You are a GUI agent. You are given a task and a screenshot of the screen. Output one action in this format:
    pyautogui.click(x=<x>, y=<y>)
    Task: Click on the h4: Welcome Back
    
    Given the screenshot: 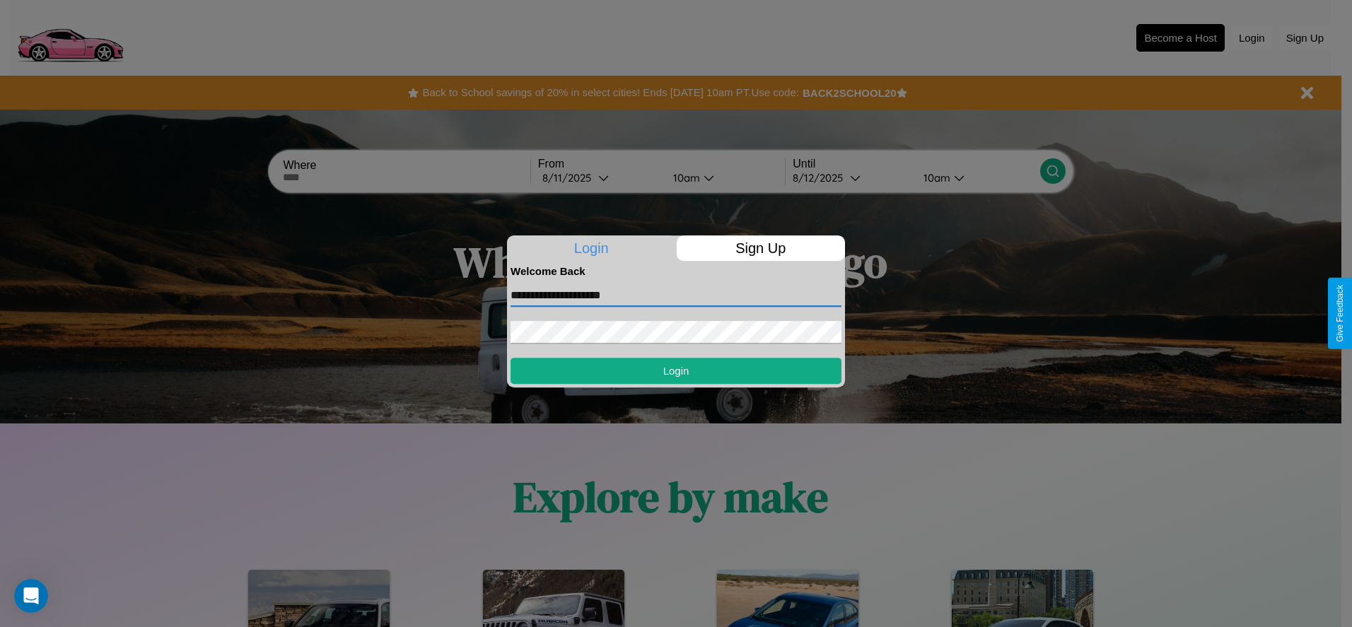 What is the action you would take?
    pyautogui.click(x=676, y=271)
    